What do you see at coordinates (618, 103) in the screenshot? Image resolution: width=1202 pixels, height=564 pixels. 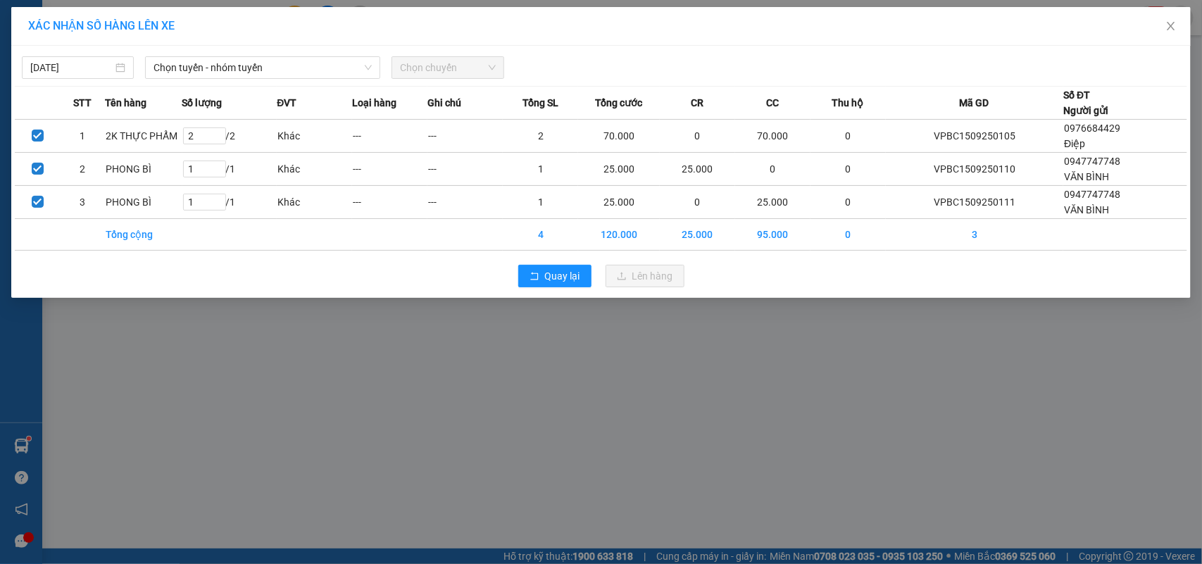 I see `span: Tổng cước` at bounding box center [618, 103].